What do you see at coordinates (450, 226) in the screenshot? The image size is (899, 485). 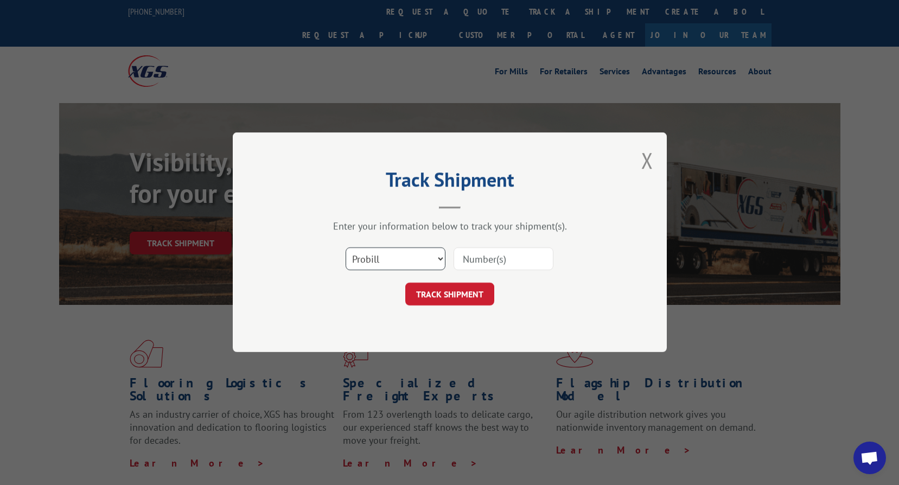 I see `div: Enter your information below to track your shipment(s).` at bounding box center [450, 226].